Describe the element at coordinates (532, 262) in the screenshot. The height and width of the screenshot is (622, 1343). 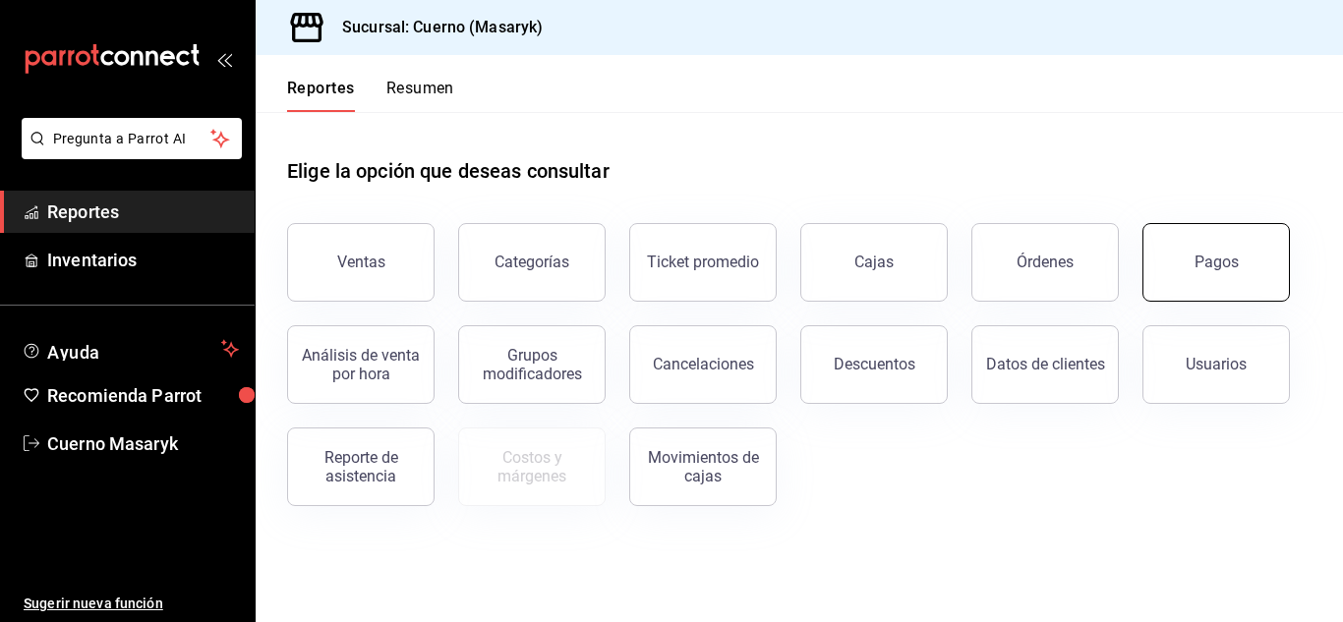
I see `button: Categorías` at that location.